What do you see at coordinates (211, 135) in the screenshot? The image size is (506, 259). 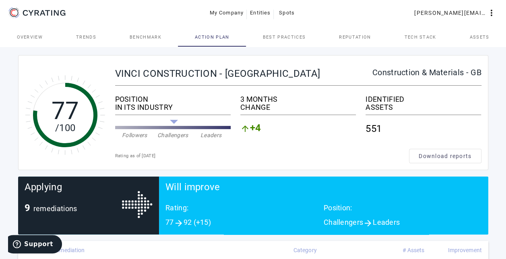 I see `div: Leaders` at bounding box center [211, 135].